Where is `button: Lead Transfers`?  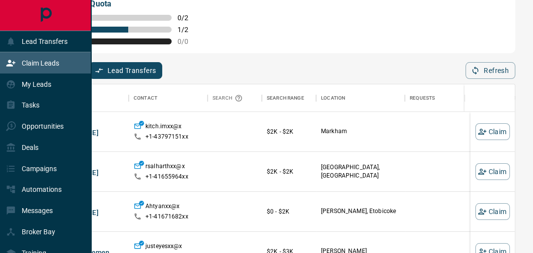
button: Lead Transfers is located at coordinates (126, 70).